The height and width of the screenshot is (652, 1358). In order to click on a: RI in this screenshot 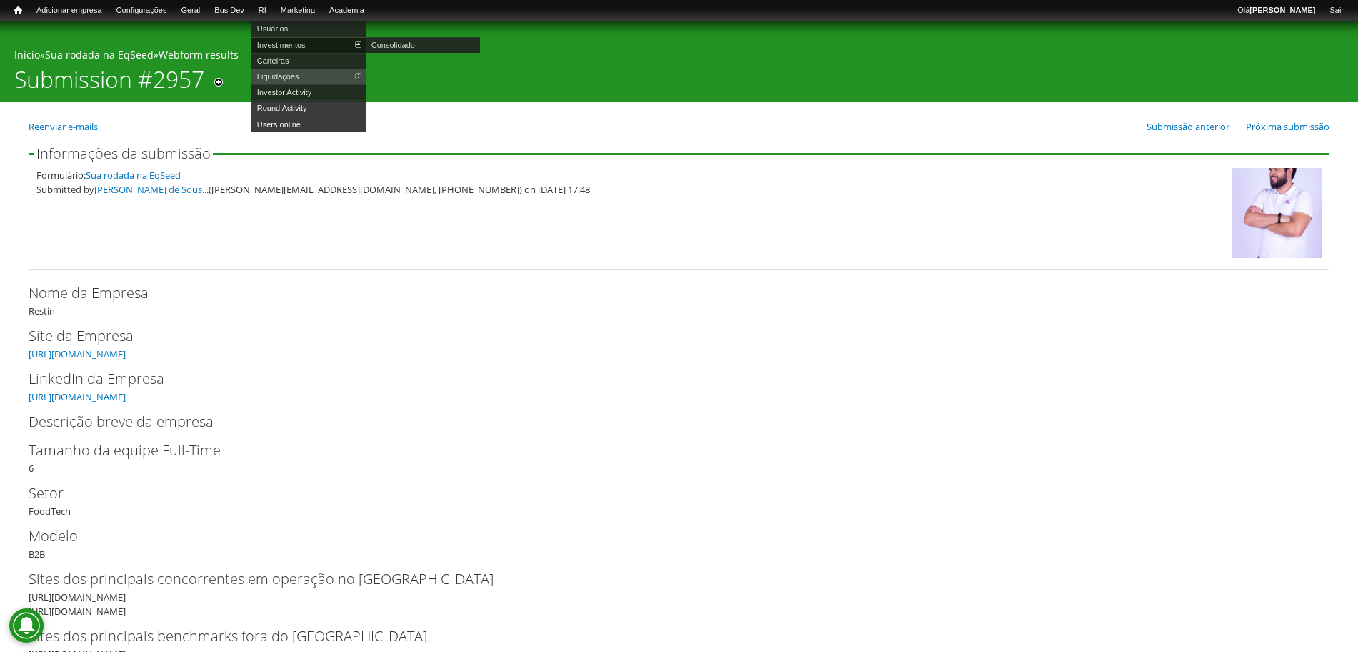, I will do `click(262, 11)`.